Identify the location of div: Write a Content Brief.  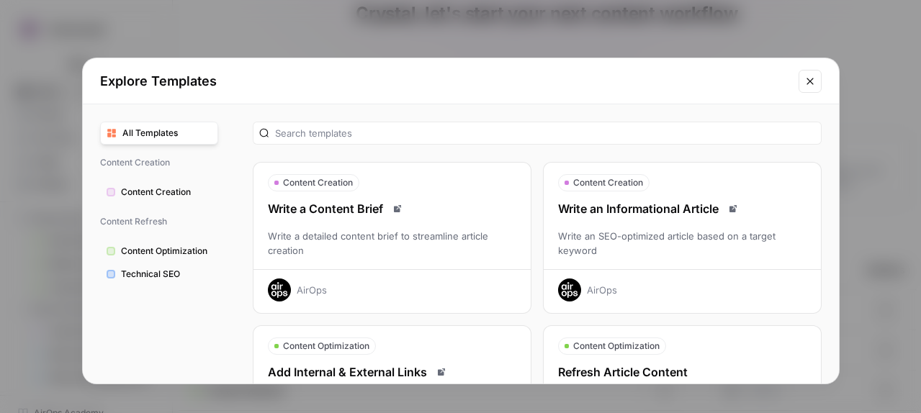
(392, 209).